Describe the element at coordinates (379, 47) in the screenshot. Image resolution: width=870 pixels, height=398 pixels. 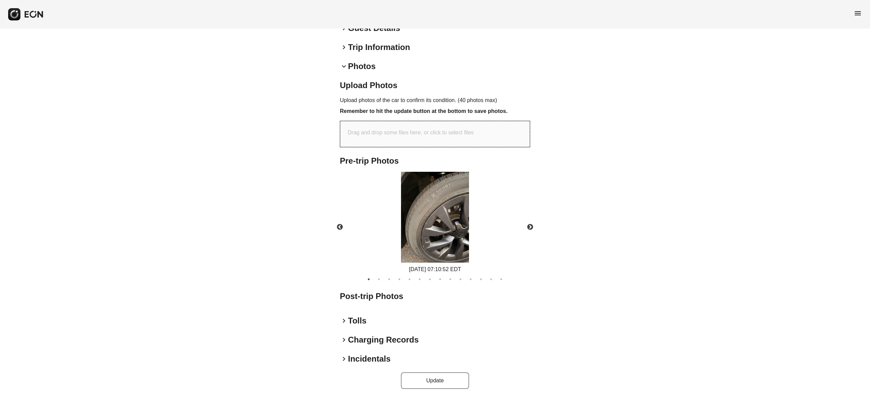
I see `h2: Trip Information` at that location.